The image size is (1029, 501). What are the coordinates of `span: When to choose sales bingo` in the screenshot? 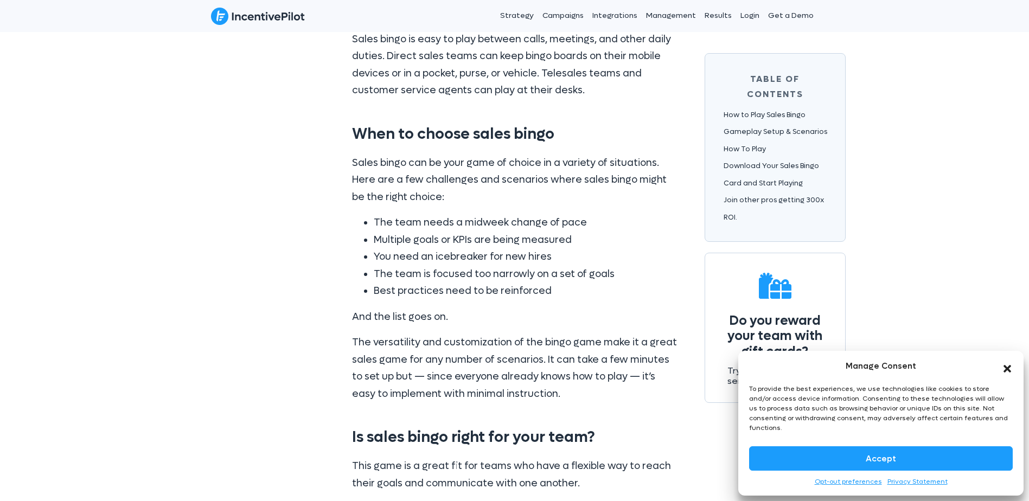 It's located at (453, 134).